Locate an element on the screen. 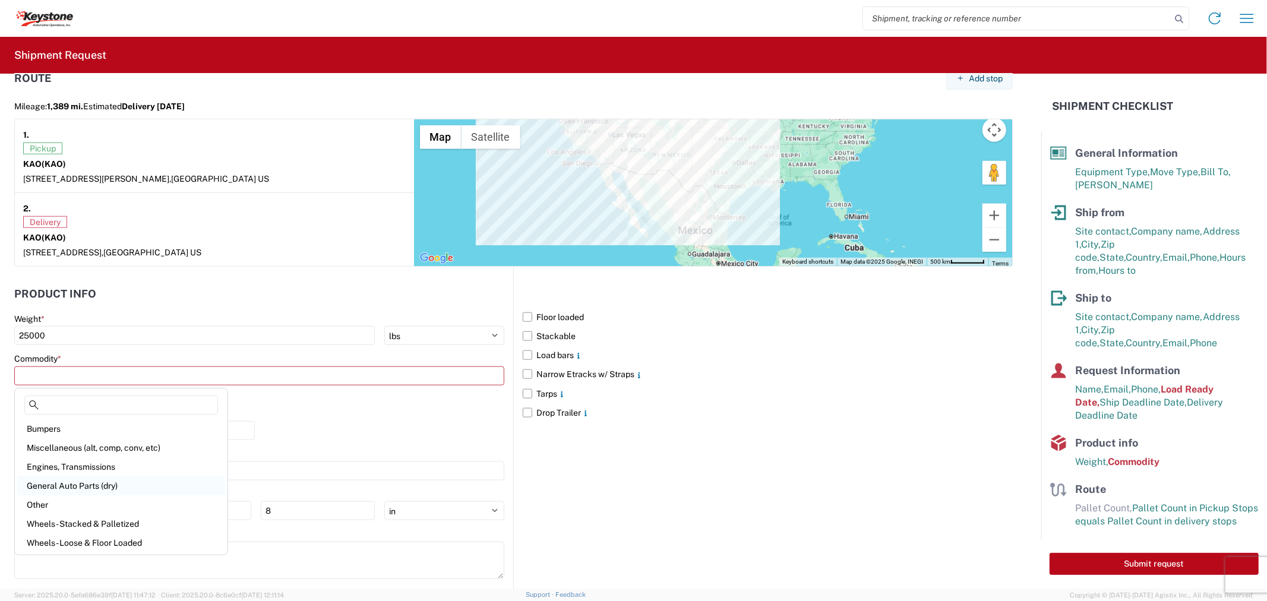 The width and height of the screenshot is (1267, 601). span: Commodity is located at coordinates (1133, 462).